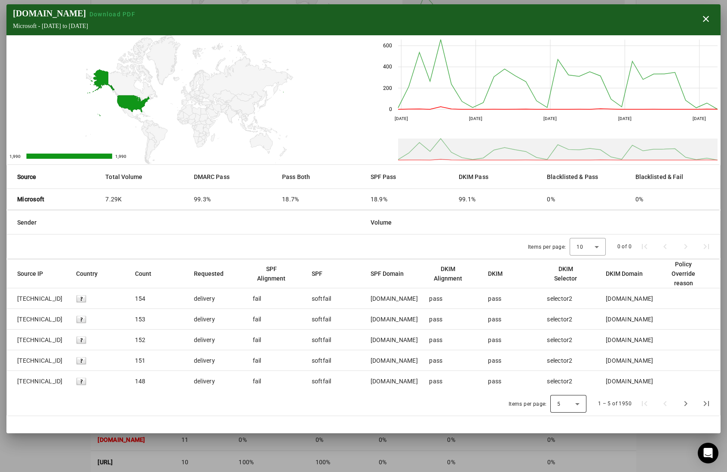  I want to click on mat-cell: 152, so click(157, 340).